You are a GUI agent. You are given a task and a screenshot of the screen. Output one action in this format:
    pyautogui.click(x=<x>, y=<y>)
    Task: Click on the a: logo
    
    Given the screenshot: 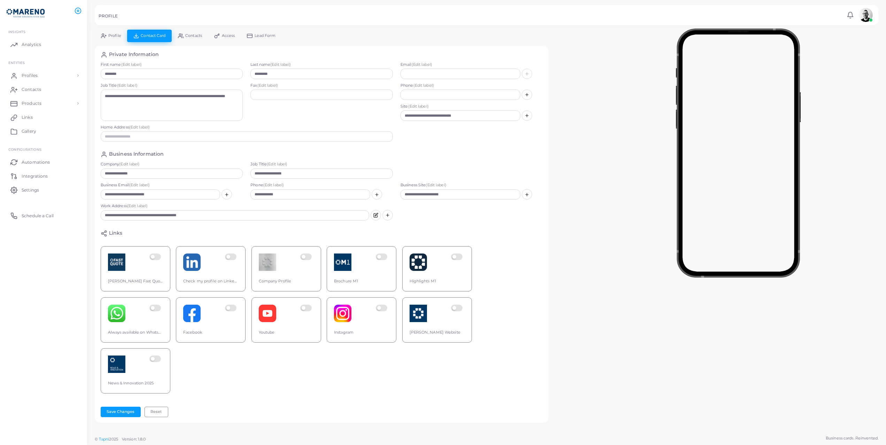 What is the action you would take?
    pyautogui.click(x=25, y=13)
    